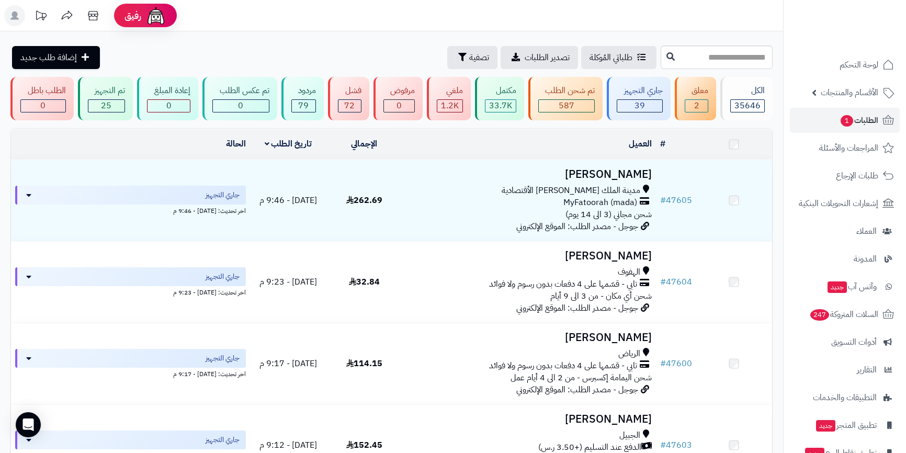 Image resolution: width=906 pixels, height=453 pixels. I want to click on a: وآتس آبجديد, so click(845, 287).